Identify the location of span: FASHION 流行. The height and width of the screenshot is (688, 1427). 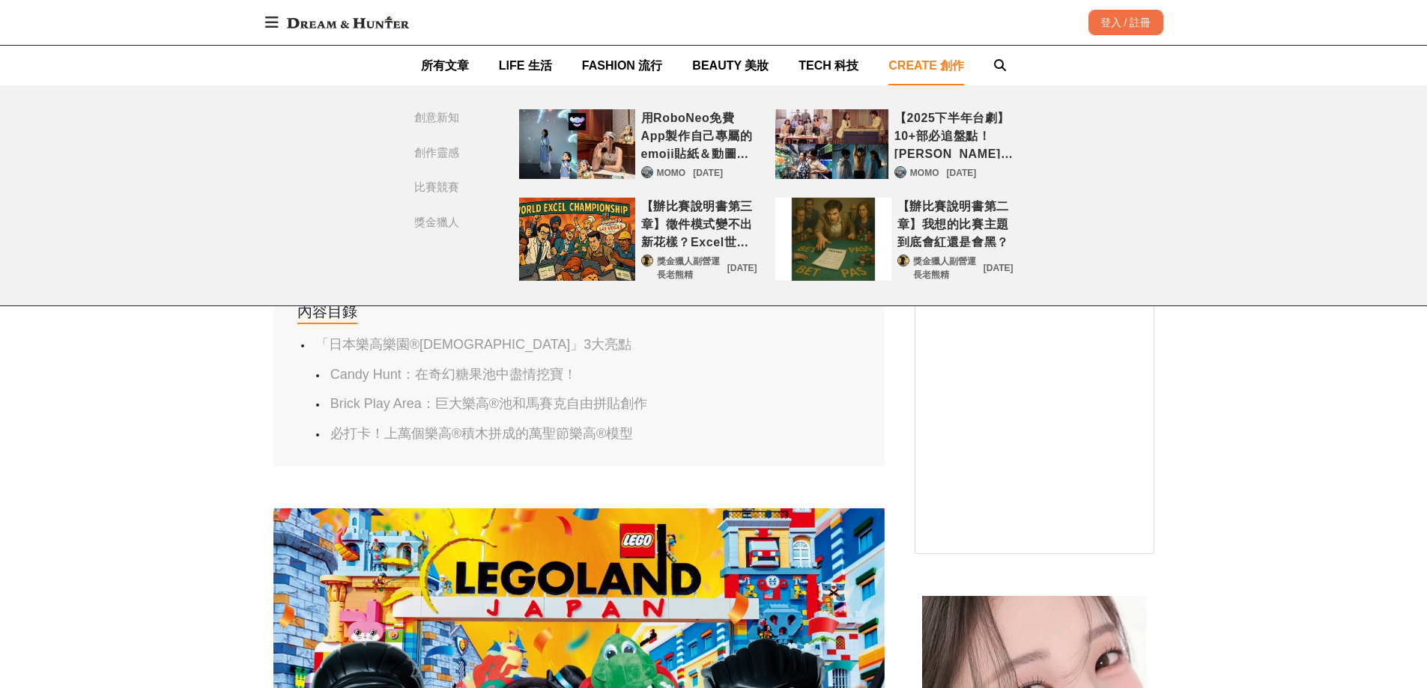
(622, 65).